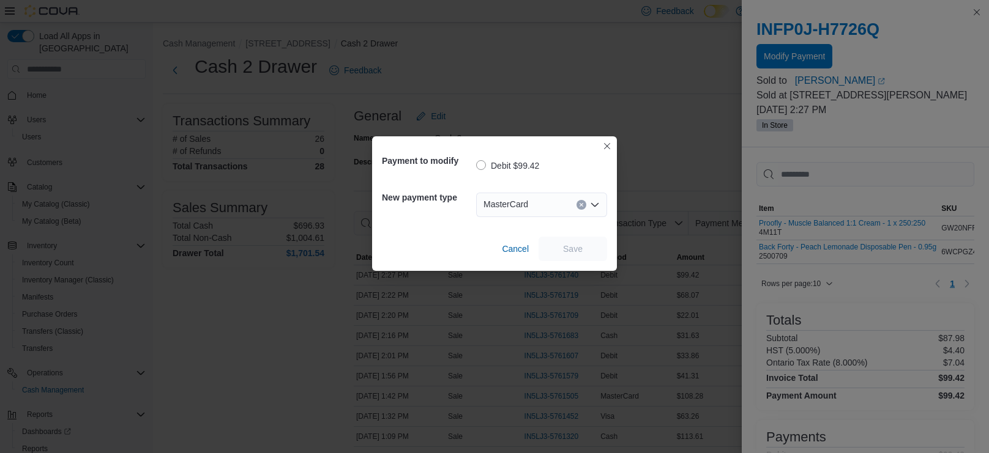 This screenshot has height=453, width=989. Describe the element at coordinates (573, 249) in the screenshot. I see `button: Save` at that location.